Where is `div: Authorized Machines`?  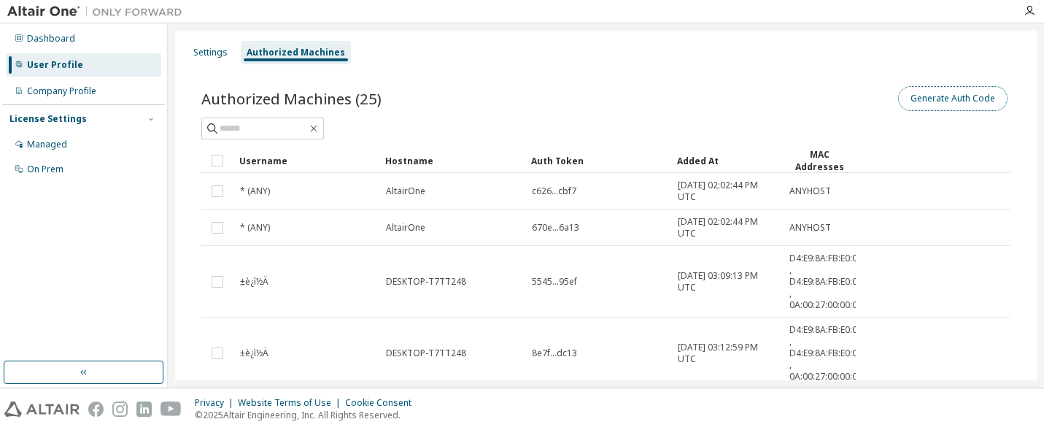
div: Authorized Machines is located at coordinates (295, 53).